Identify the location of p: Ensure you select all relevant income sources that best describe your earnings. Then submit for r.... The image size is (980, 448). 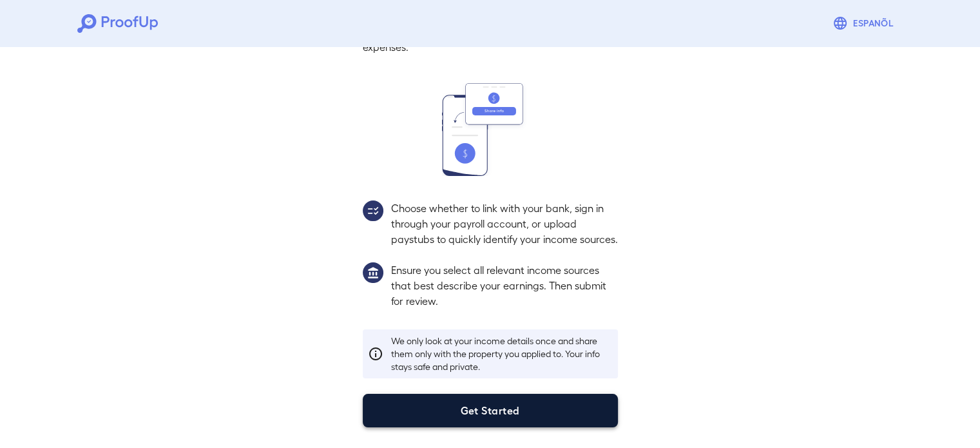
(505, 285).